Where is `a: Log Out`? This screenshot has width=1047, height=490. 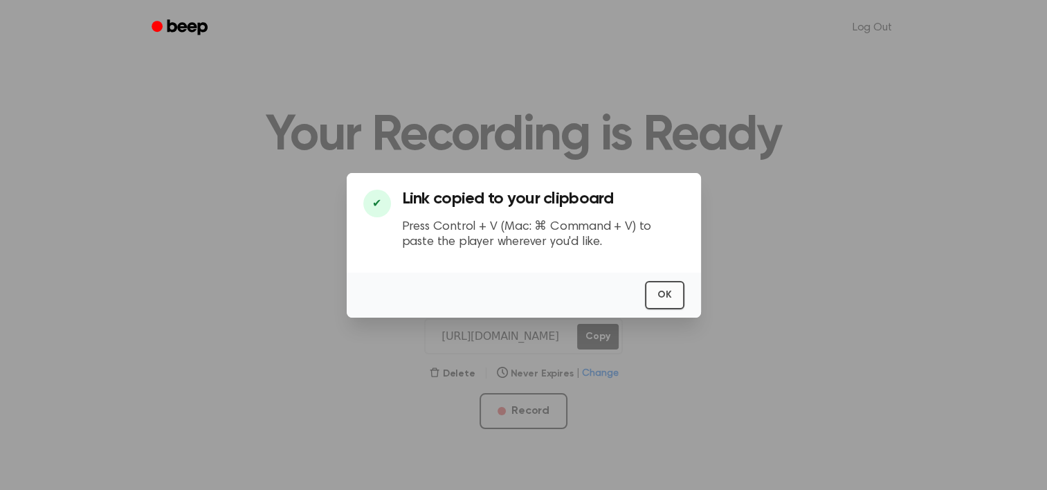 a: Log Out is located at coordinates (872, 28).